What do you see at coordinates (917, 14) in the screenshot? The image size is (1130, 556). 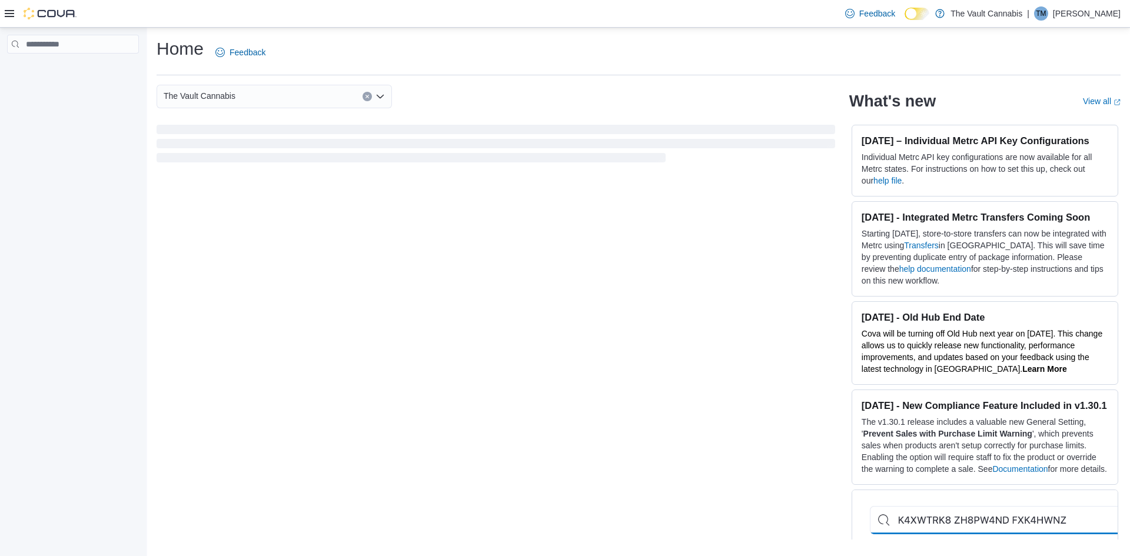 I see `input: Dark Mode` at bounding box center [917, 14].